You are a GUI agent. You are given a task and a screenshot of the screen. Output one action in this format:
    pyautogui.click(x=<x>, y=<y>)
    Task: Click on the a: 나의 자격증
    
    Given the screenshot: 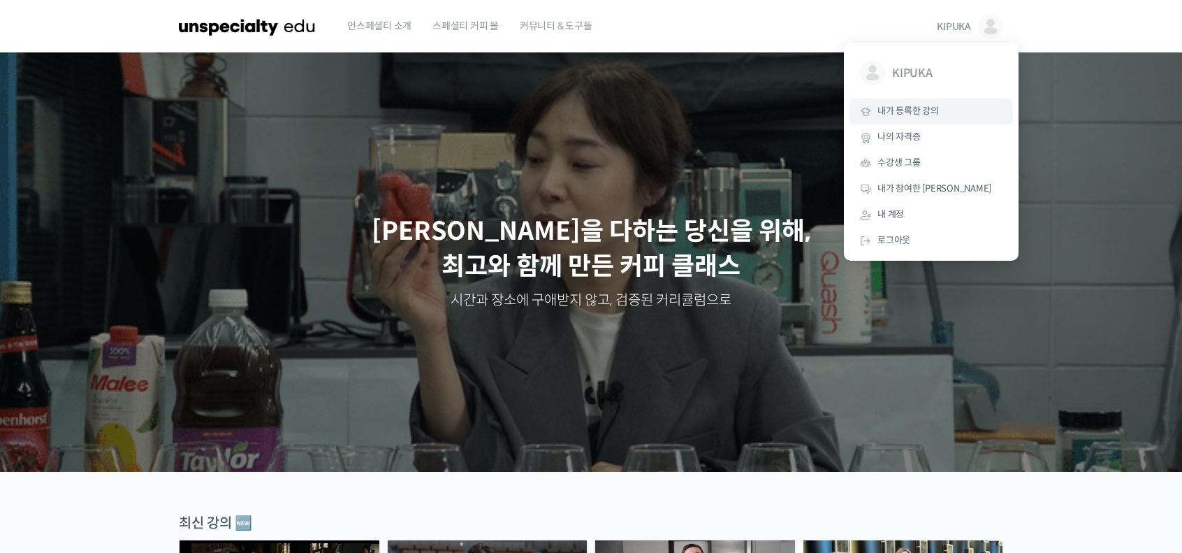 What is the action you would take?
    pyautogui.click(x=931, y=137)
    